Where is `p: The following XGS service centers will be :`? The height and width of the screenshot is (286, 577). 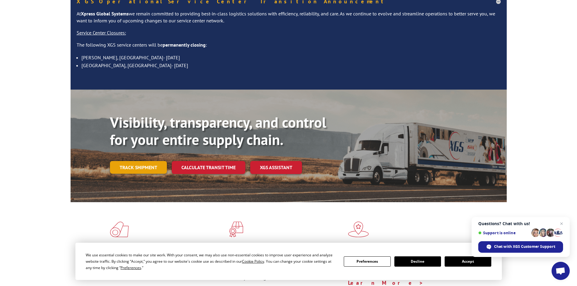
p: The following XGS service centers will be : is located at coordinates (289, 48).